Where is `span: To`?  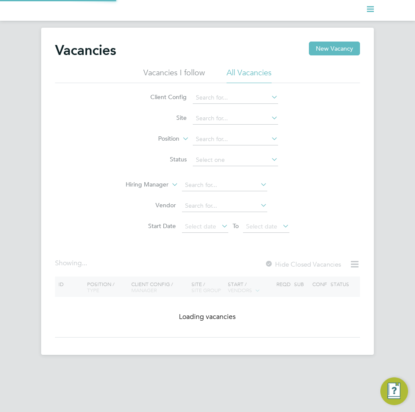 span: To is located at coordinates (235, 226).